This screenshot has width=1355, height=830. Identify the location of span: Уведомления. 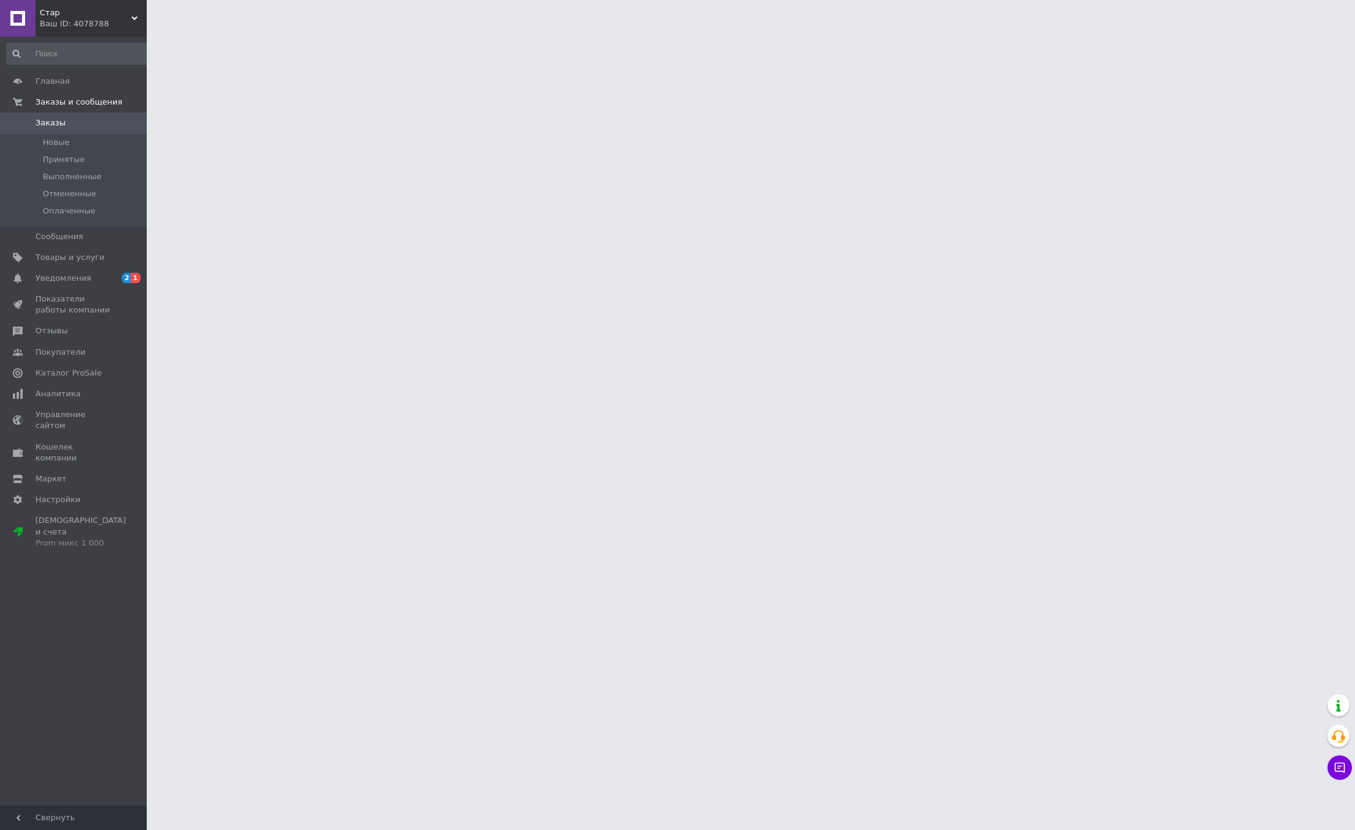
(63, 278).